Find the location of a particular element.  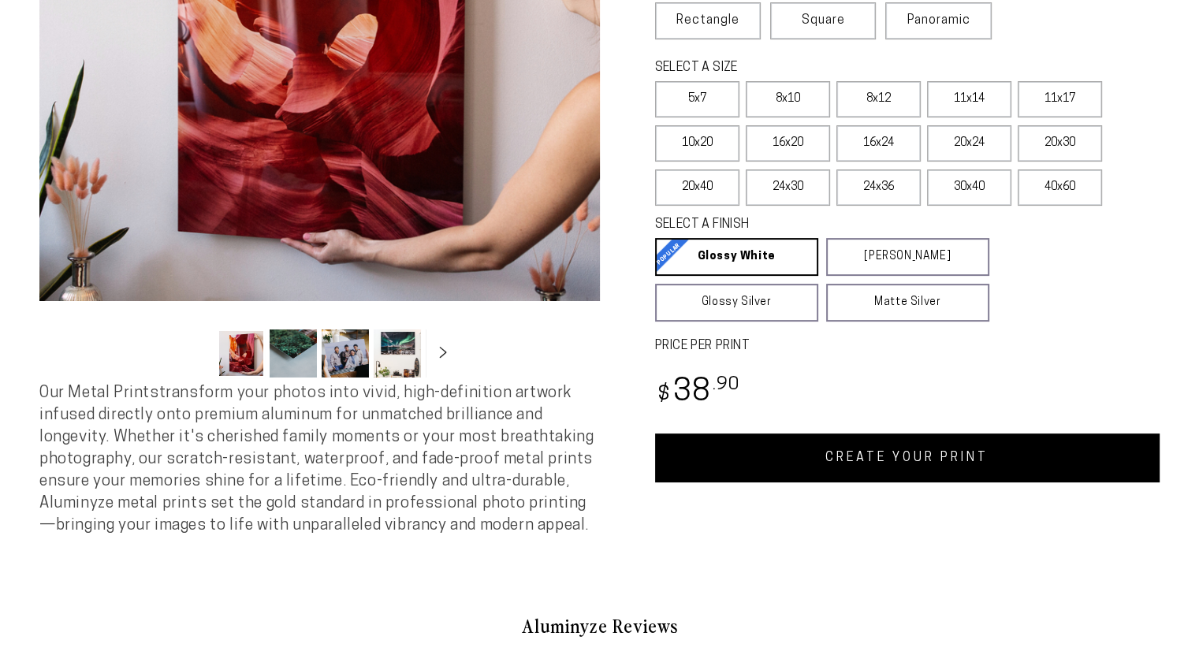

button: Load image 3 in gallery view is located at coordinates (345, 353).